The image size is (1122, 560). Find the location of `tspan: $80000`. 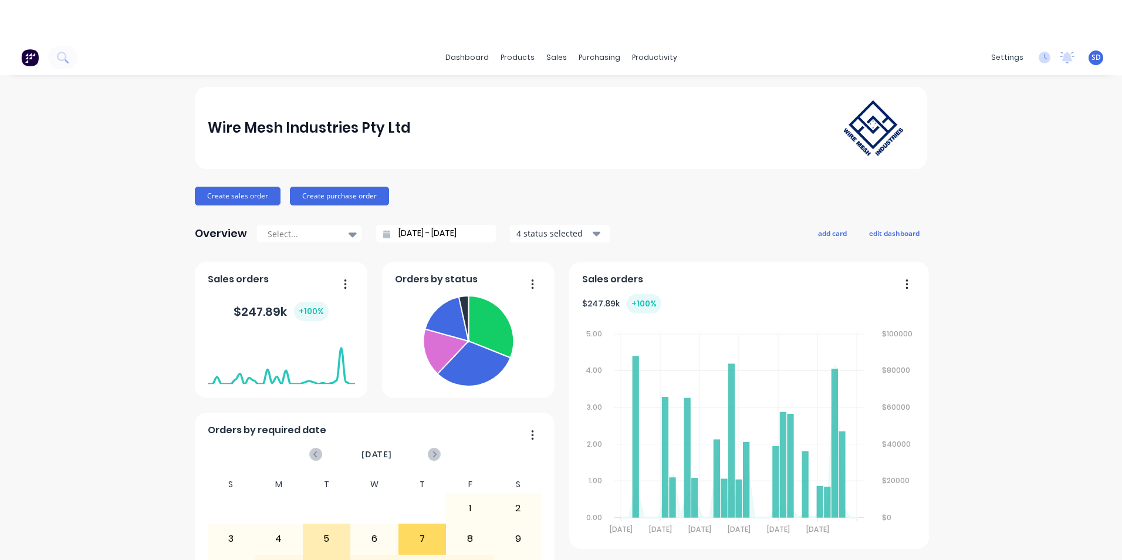

tspan: $80000 is located at coordinates (896, 370).